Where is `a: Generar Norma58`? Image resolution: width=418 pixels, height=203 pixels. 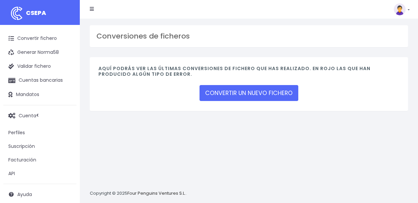 a: Generar Norma58 is located at coordinates (40, 53).